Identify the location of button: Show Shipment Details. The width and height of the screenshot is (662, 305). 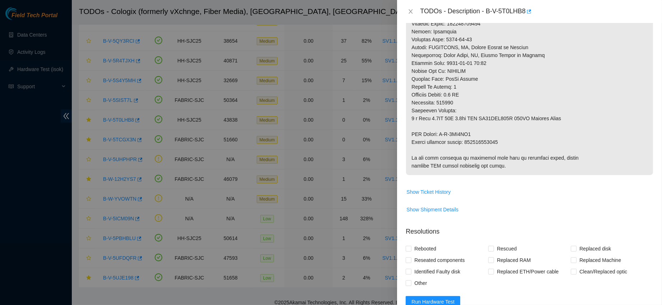
(432, 210).